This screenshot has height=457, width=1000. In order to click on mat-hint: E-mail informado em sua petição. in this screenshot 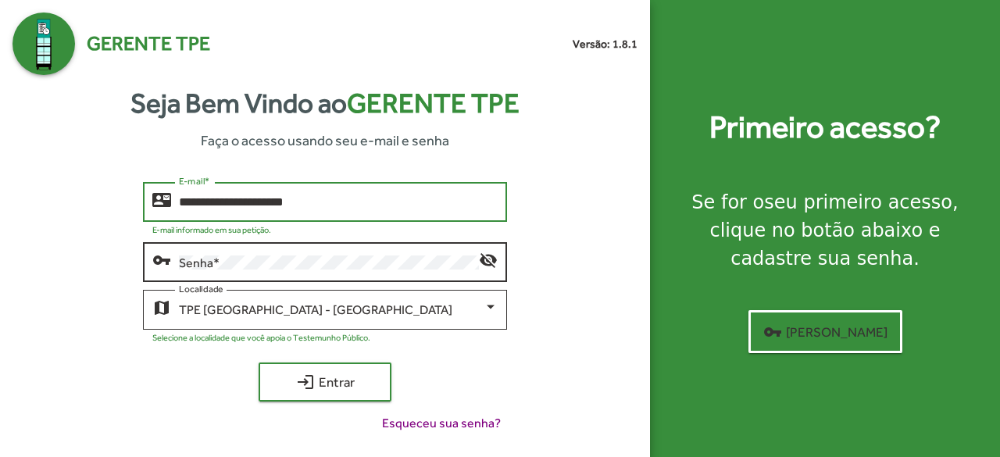, I will do `click(212, 230)`.